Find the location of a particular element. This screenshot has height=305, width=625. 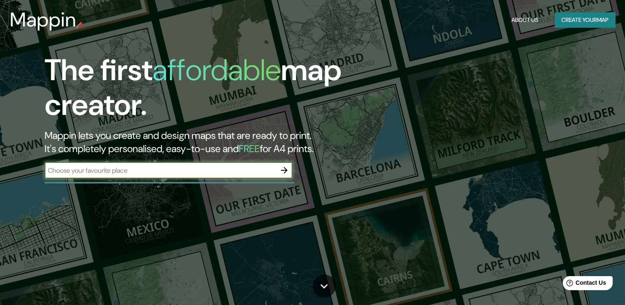

h2: Mappin lets you create and design maps that are ready to print. It's completely personalised, eas... is located at coordinates (201, 142).